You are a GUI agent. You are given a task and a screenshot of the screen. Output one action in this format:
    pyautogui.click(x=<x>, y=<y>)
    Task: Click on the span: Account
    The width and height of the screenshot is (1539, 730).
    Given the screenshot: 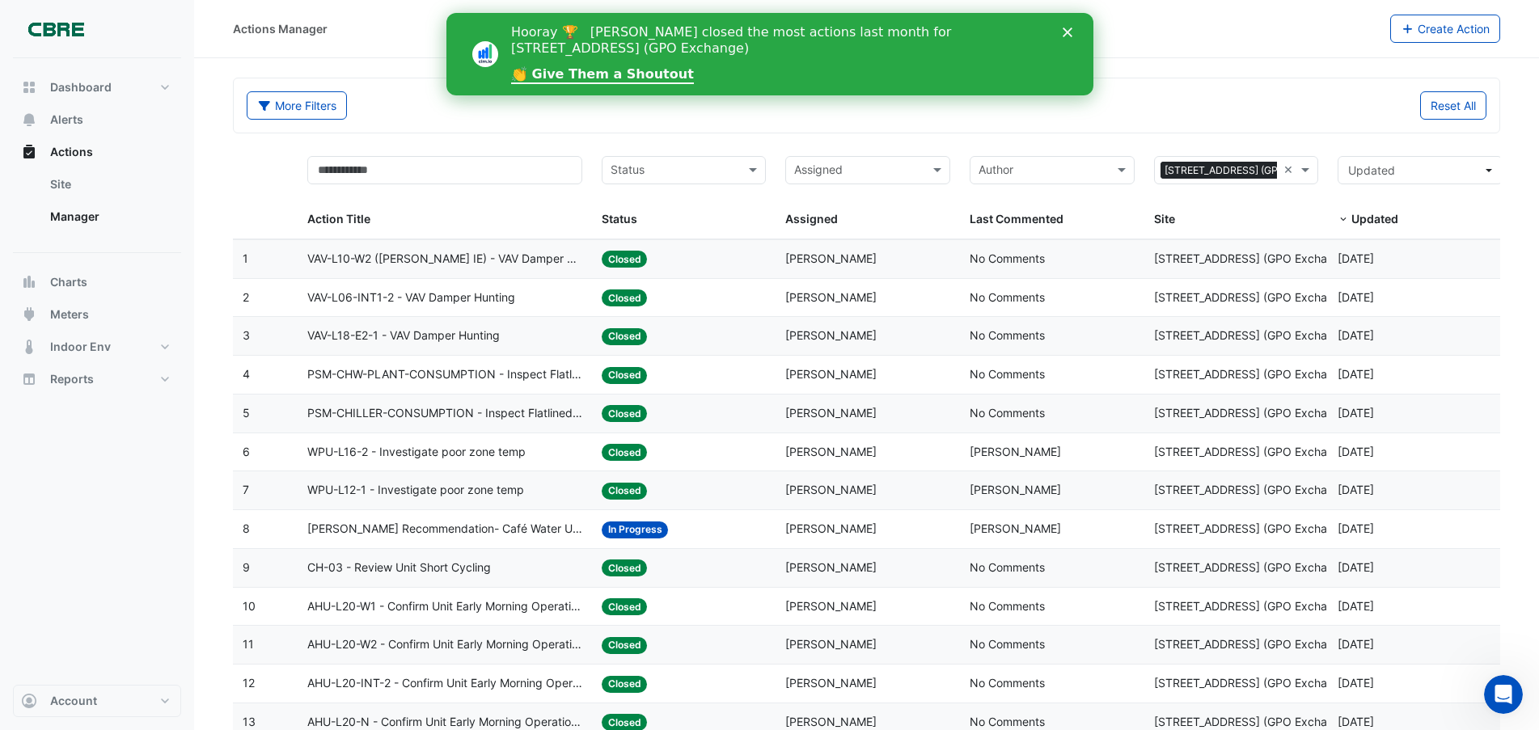 What is the action you would take?
    pyautogui.click(x=74, y=701)
    